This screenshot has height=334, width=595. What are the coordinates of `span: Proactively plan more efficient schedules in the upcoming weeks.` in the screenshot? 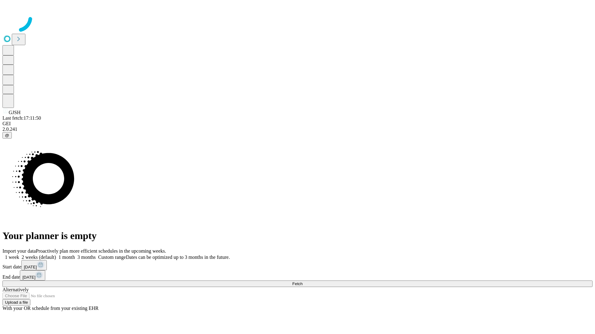 It's located at (101, 251).